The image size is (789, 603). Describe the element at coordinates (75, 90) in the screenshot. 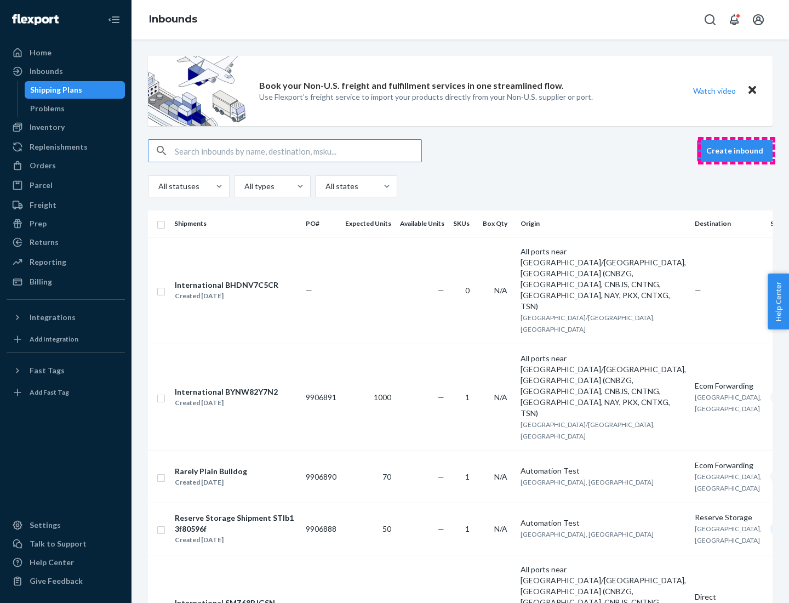

I see `a: Shipping Plans` at that location.